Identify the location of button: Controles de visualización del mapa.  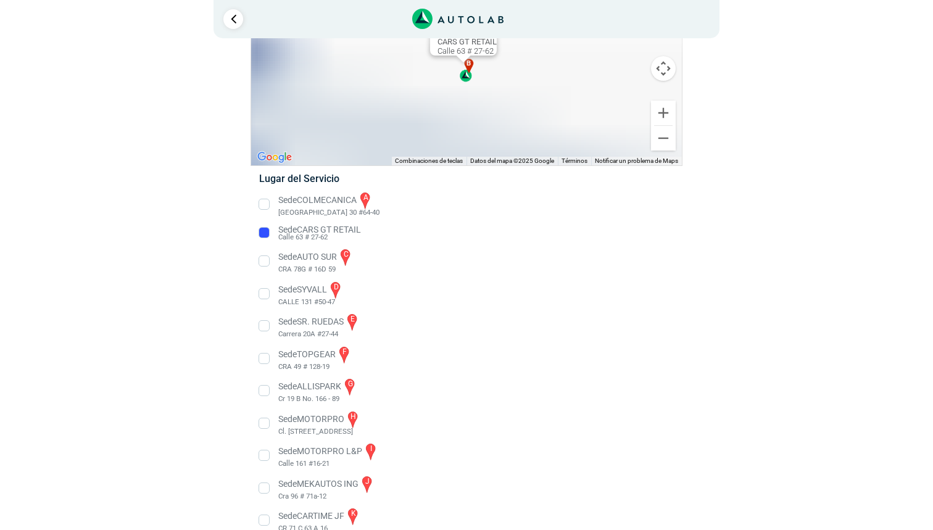
(663, 68).